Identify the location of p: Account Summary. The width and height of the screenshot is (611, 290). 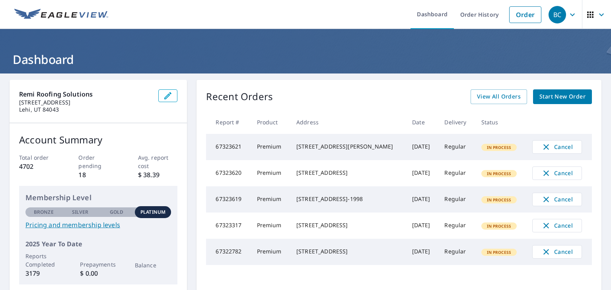
(98, 140).